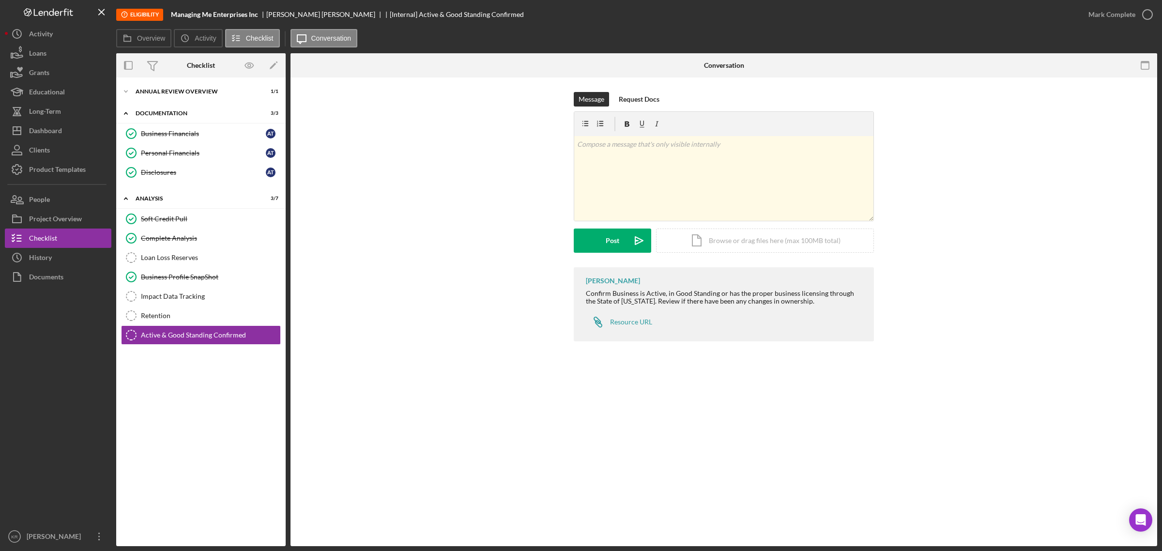 Image resolution: width=1162 pixels, height=551 pixels. What do you see at coordinates (201, 335) in the screenshot?
I see `a: Active & Good Standing Confirmed` at bounding box center [201, 335].